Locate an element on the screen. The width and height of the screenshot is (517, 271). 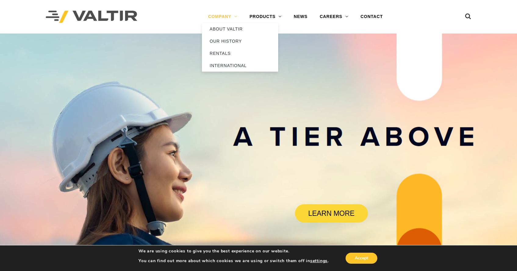
a: LEARN MORE is located at coordinates (331, 213).